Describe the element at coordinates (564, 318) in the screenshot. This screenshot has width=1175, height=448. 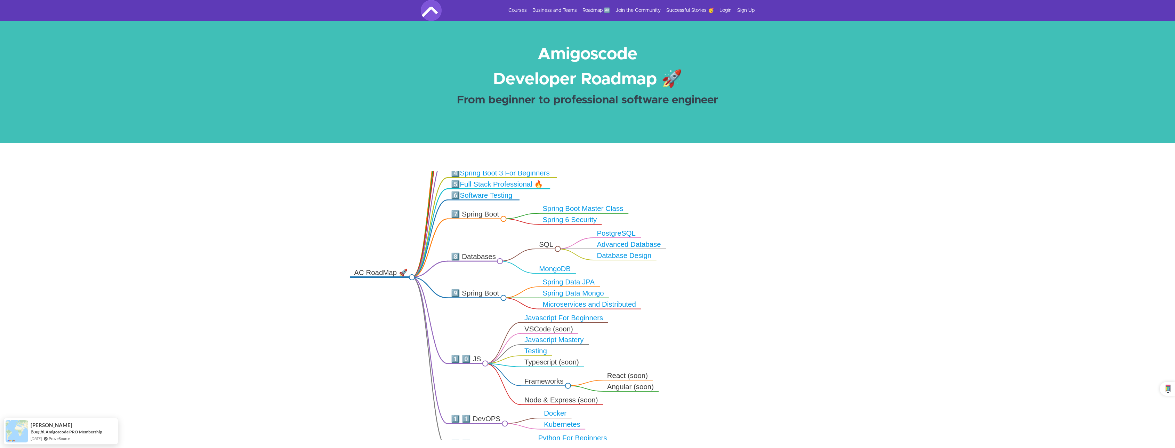
I see `a: Javascript For Beginners` at that location.